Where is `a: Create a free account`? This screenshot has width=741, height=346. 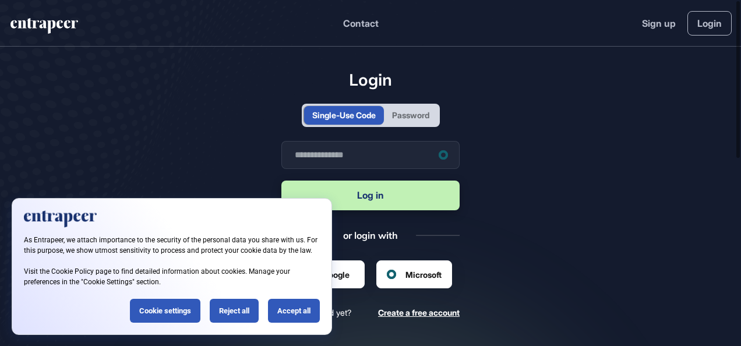 a: Create a free account is located at coordinates (419, 312).